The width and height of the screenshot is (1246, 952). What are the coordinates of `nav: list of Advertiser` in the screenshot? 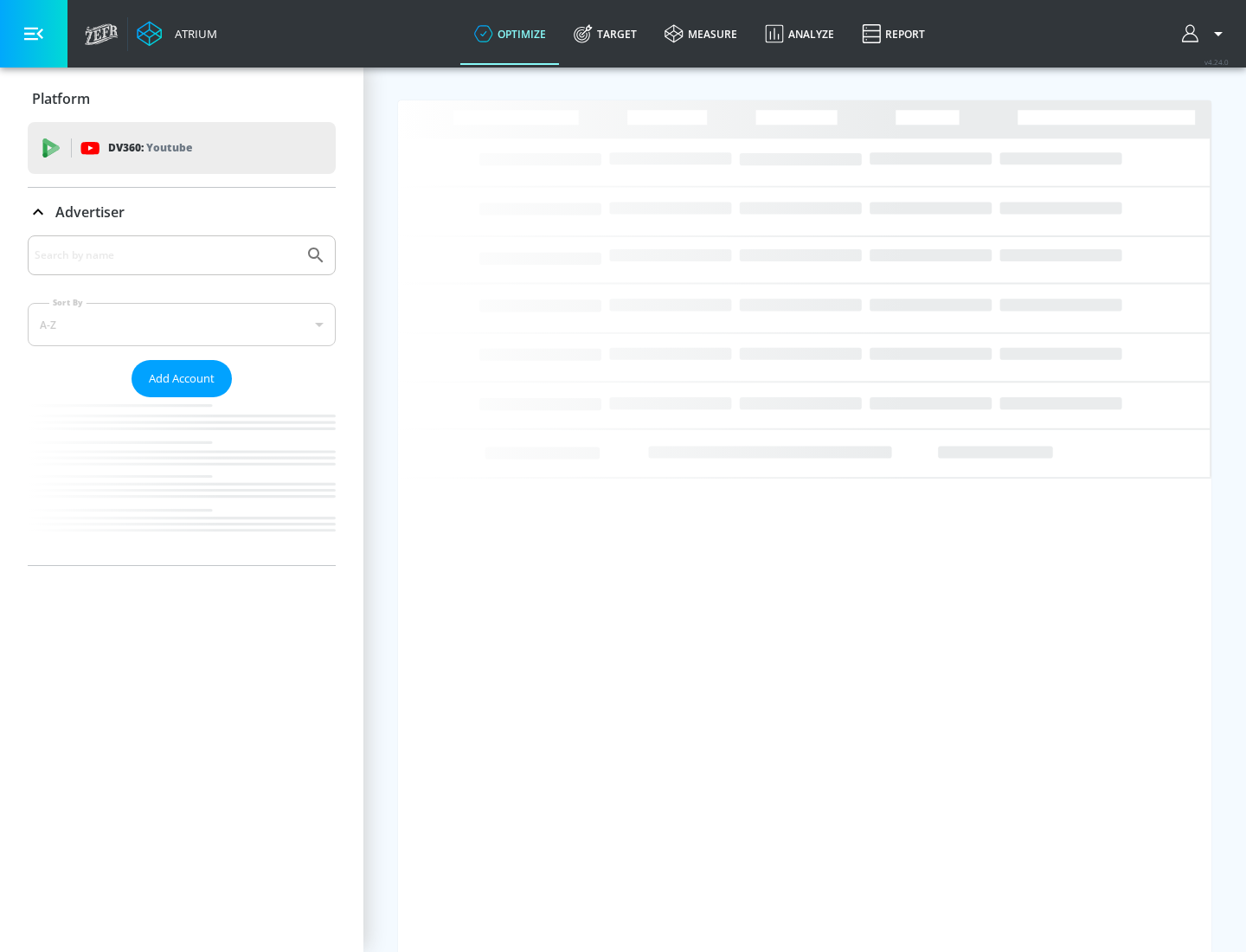 It's located at (182, 481).